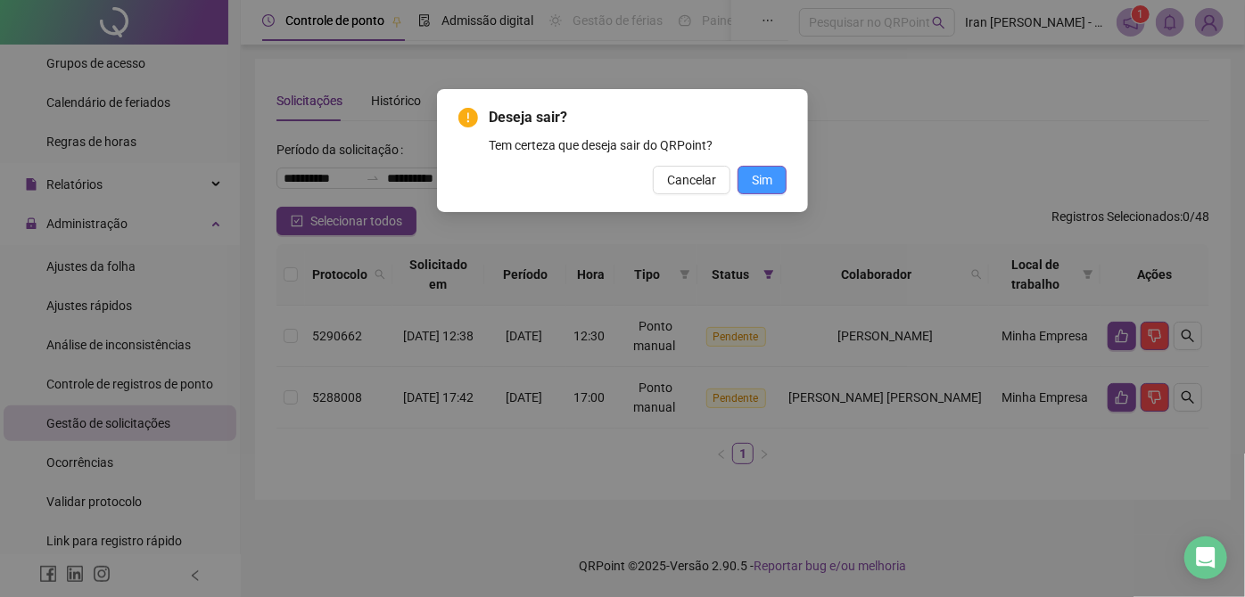  Describe the element at coordinates (1206, 558) in the screenshot. I see `div: Open Intercom Messenger` at that location.